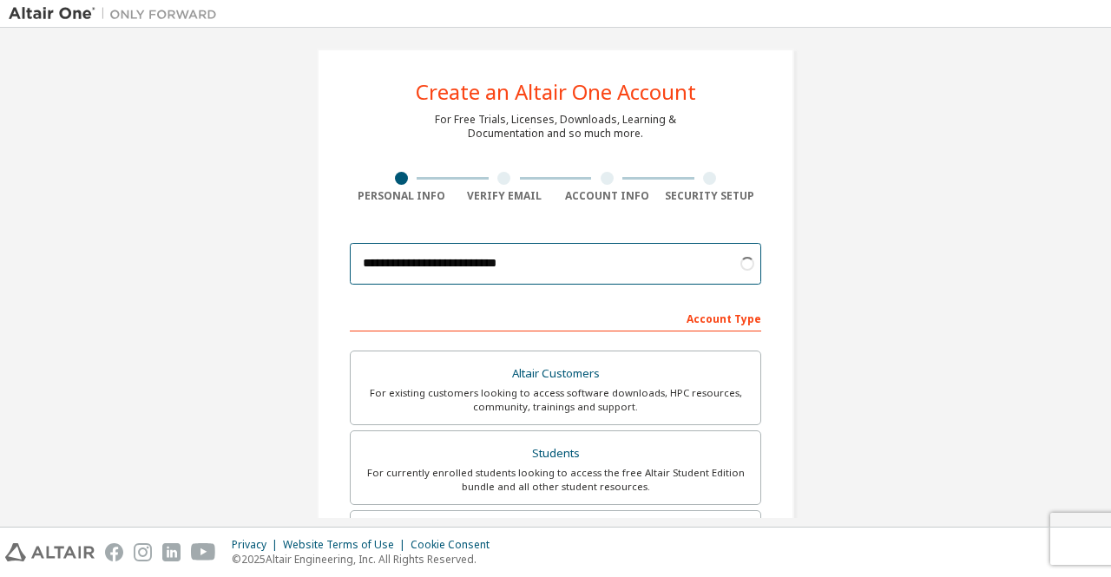  I want to click on div: Verify Email, so click(504, 196).